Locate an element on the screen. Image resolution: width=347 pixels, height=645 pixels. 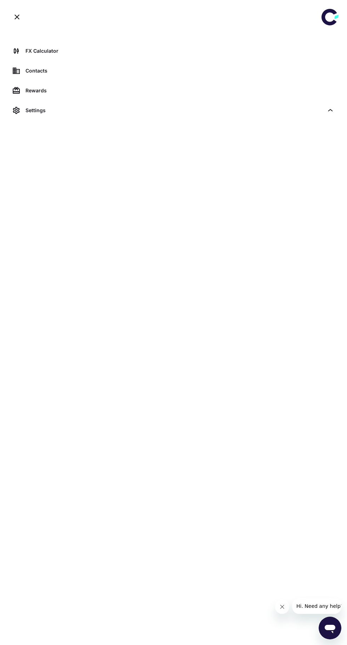
div: Contacts is located at coordinates (180, 71).